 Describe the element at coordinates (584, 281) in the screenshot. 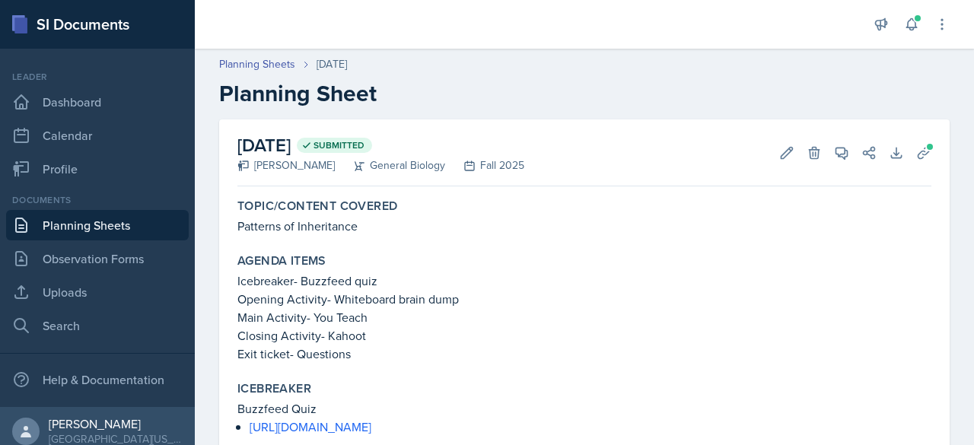

I see `p: Icebreaker- Buzzfeed quiz` at that location.